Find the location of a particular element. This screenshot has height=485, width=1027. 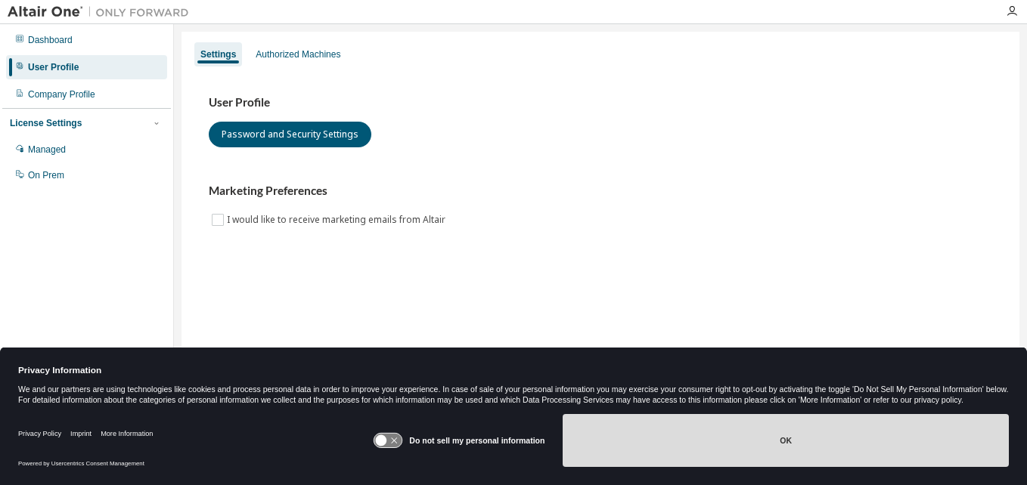

div: Company Profile is located at coordinates (61, 94).